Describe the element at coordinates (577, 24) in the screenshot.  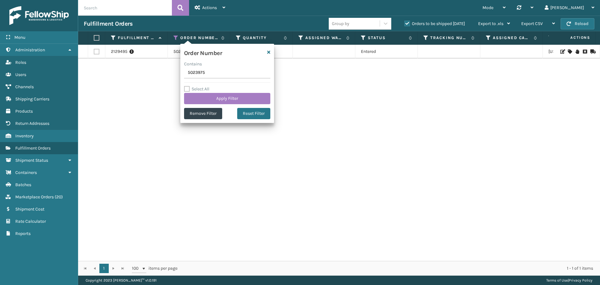
I see `button: Reload` at that location.